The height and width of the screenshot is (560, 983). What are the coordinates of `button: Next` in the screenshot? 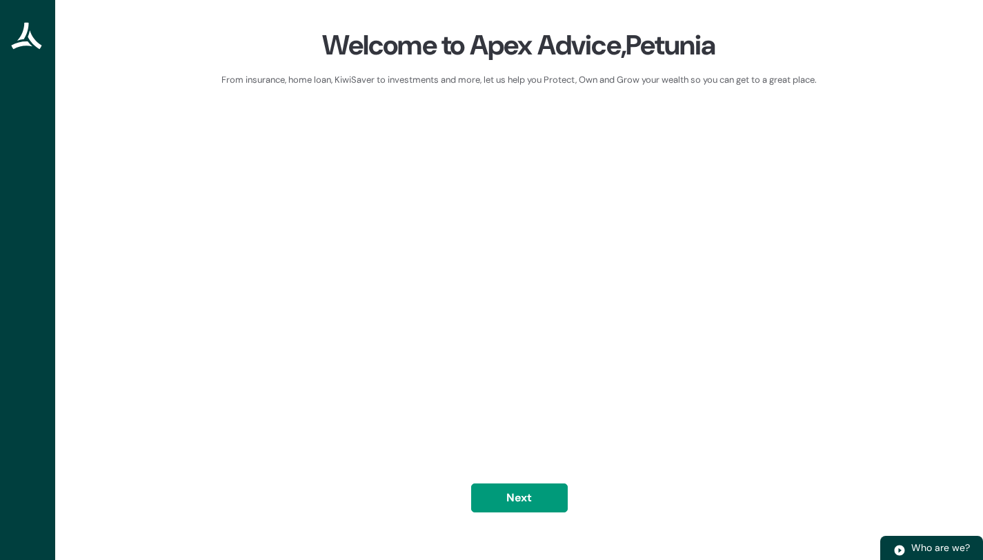 It's located at (519, 498).